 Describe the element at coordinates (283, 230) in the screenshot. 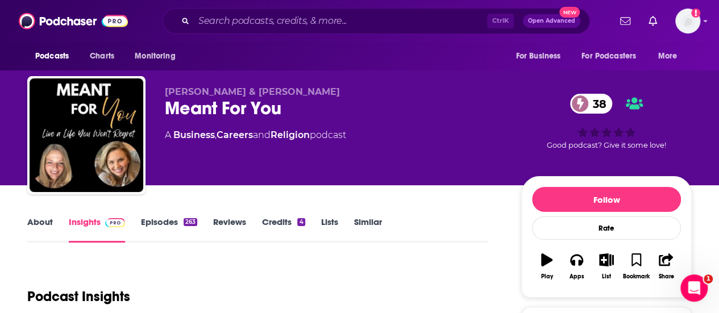

I see `a: Credits4` at that location.